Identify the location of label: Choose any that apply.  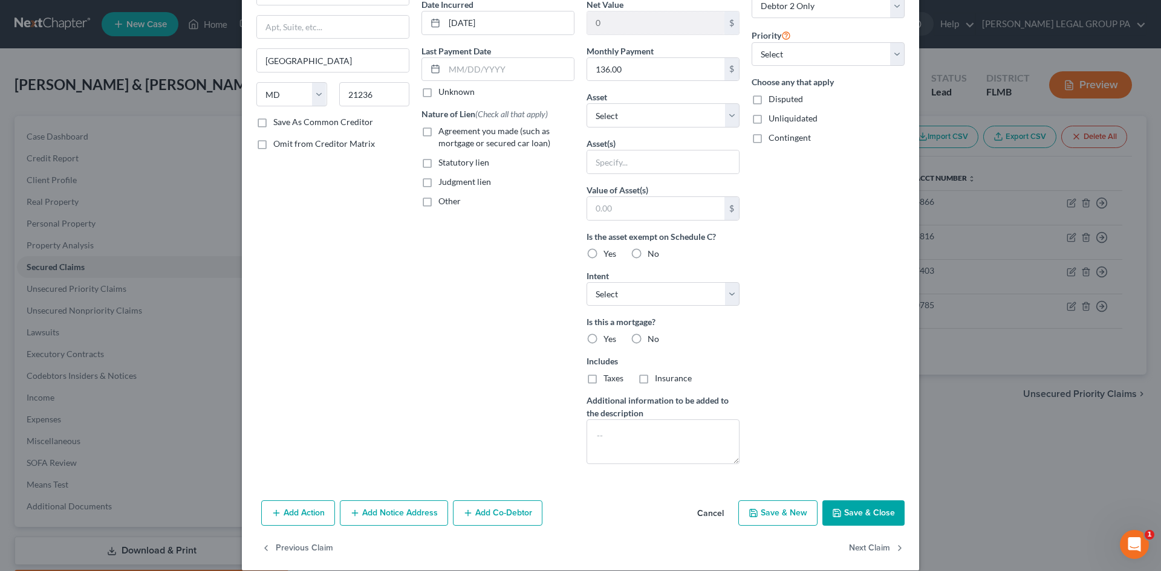
(828, 82).